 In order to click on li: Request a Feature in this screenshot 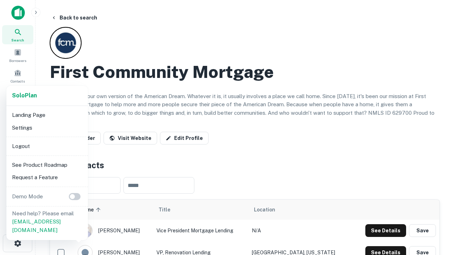, I will do `click(47, 178)`.